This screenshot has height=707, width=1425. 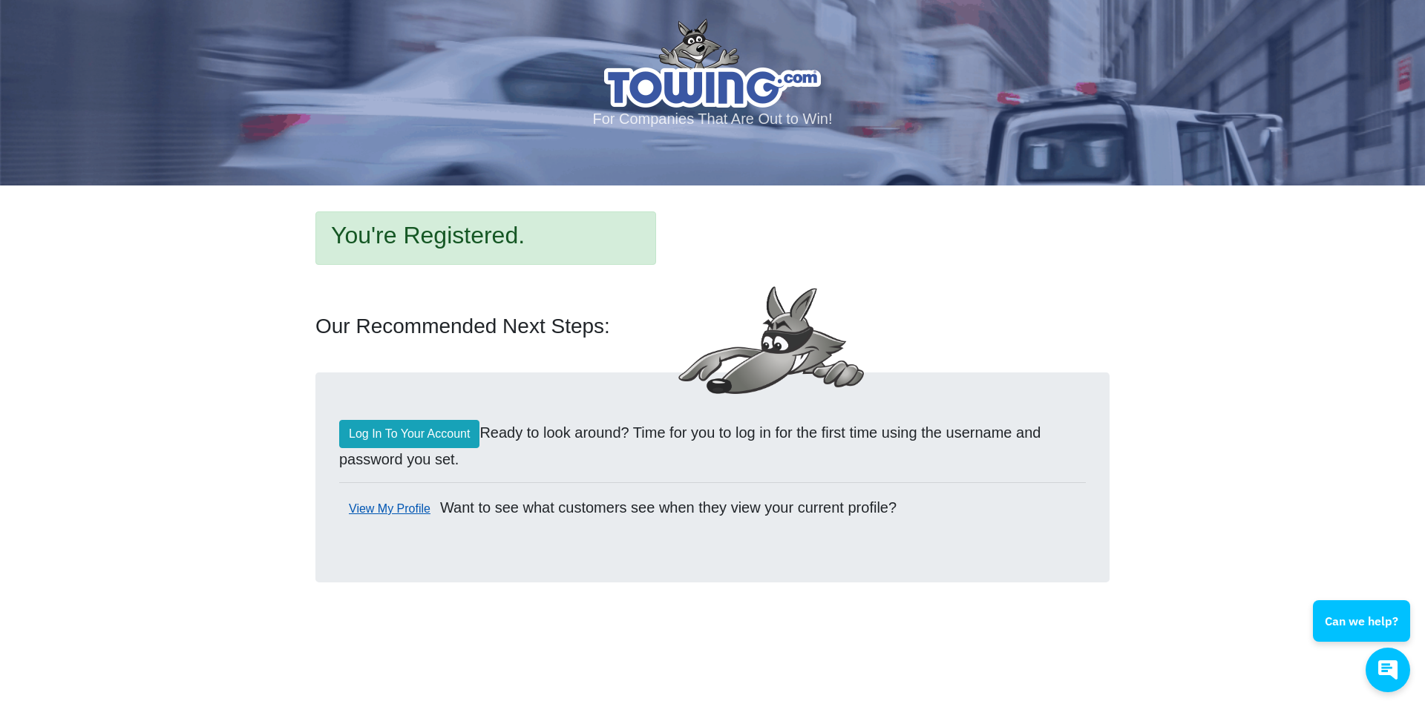 I want to click on img: logo, so click(x=713, y=63).